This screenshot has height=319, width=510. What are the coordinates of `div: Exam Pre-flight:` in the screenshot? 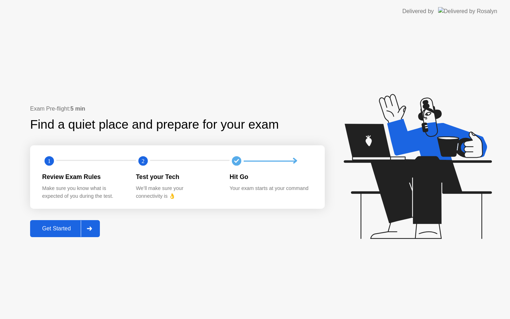 It's located at (177, 109).